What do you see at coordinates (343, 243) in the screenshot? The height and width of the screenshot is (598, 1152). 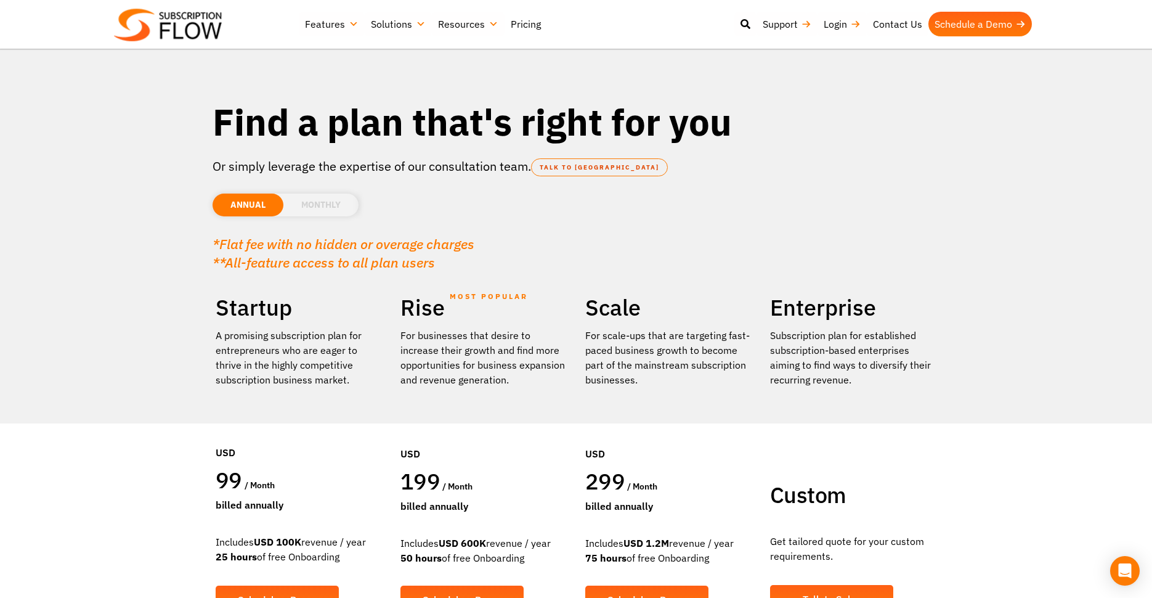 I see `em: *Flat fee with no hidden or overage charges` at bounding box center [343, 243].